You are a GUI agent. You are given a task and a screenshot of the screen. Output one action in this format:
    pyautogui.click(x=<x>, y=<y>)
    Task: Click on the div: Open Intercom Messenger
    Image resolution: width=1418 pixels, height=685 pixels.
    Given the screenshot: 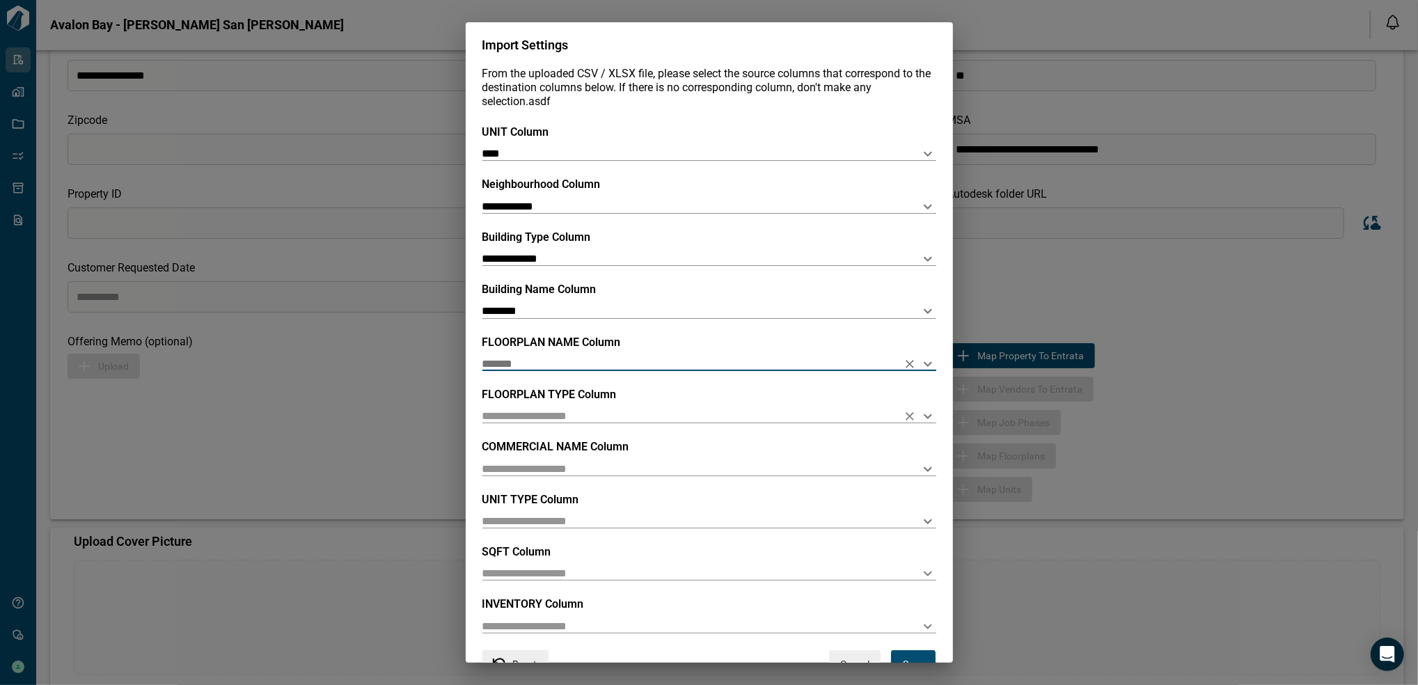 What is the action you would take?
    pyautogui.click(x=1388, y=655)
    